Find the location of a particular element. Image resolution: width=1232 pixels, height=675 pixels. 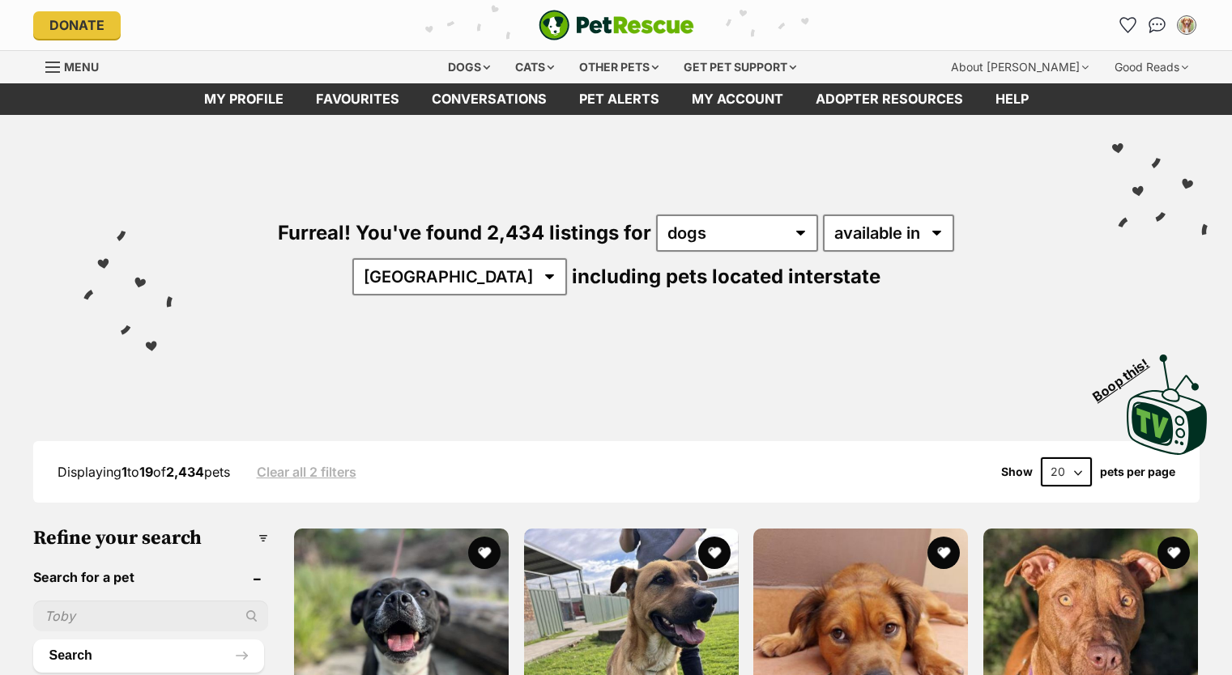

h3: Refine your search is located at coordinates (151, 539).